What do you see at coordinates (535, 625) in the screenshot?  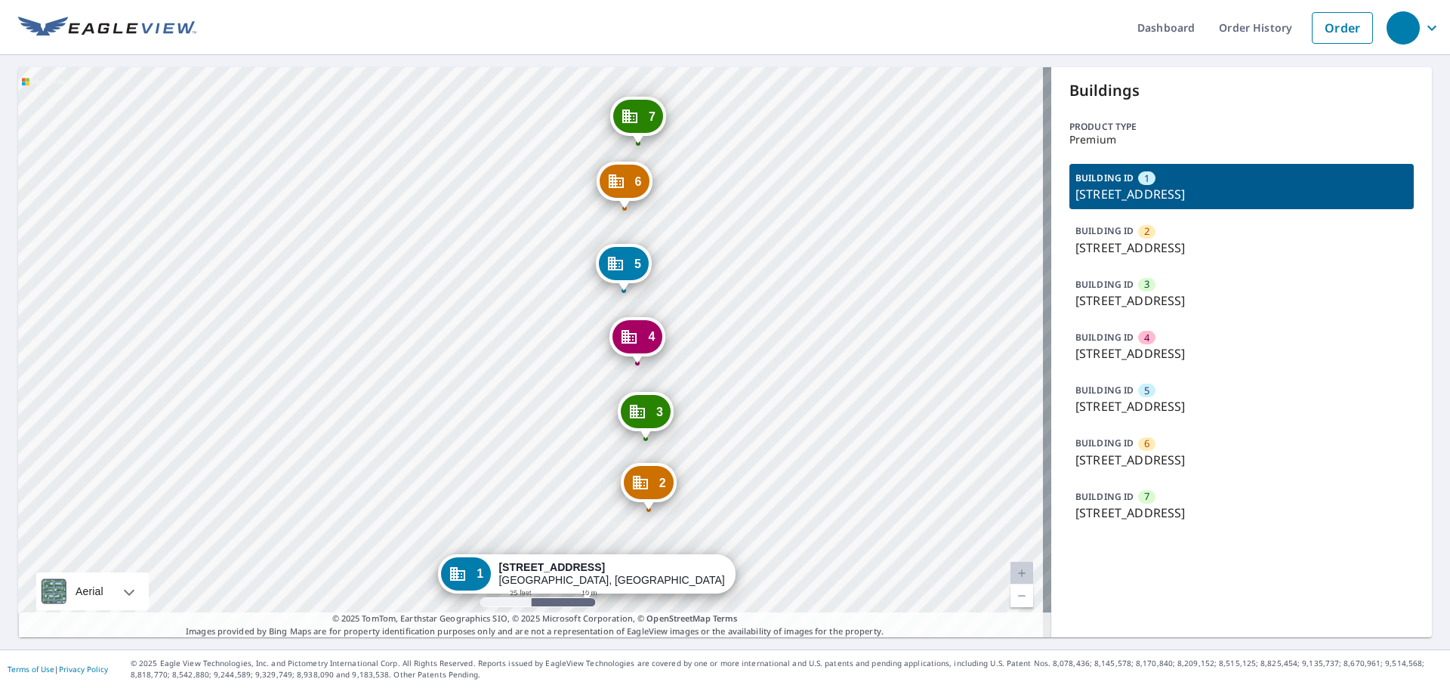 I see `p: Images provided by Bing Maps are for property identification purposes only and are not a represen...` at bounding box center [535, 625].